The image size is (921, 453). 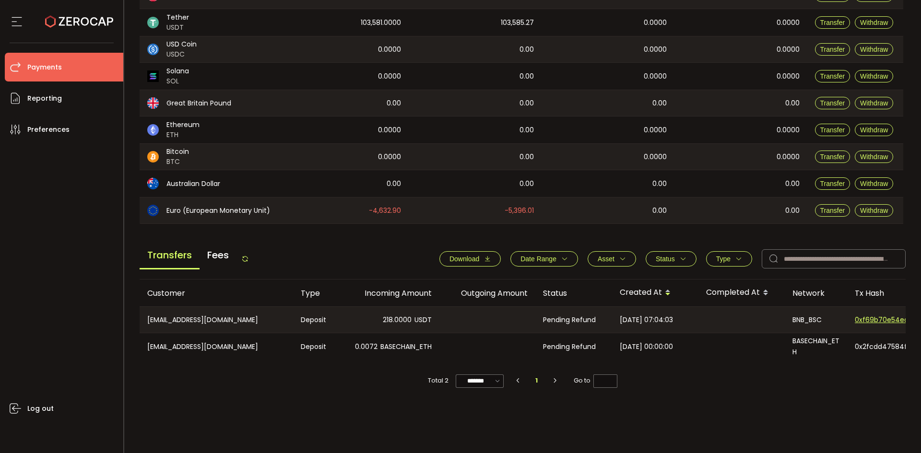 What do you see at coordinates (385, 210) in the screenshot?
I see `span: -4,632.90` at bounding box center [385, 210].